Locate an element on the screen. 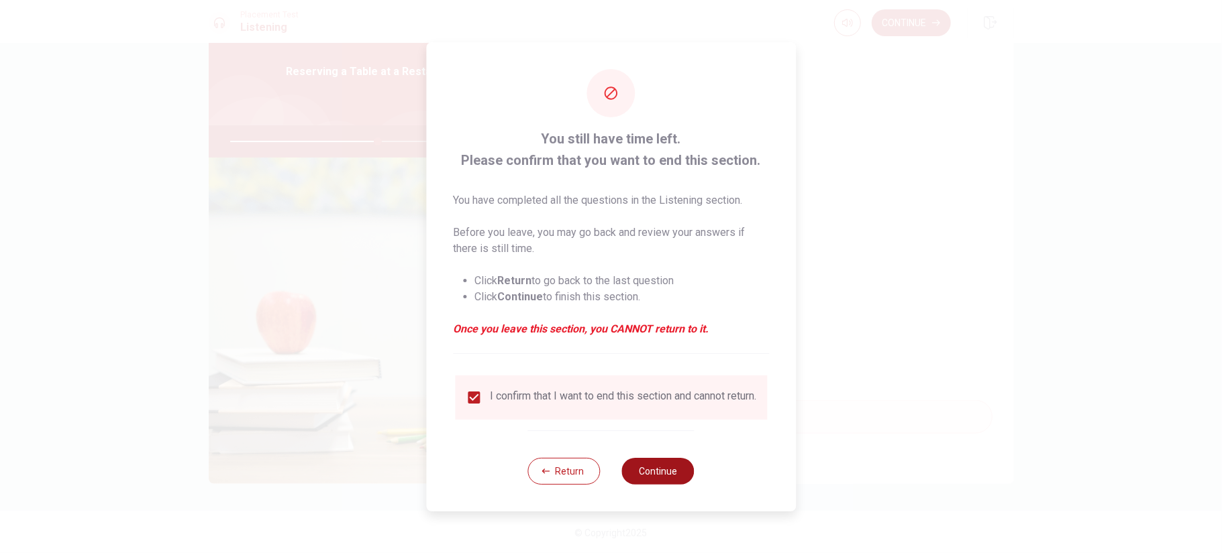  em: Once you leave this section, you CANNOT return to it. is located at coordinates (610, 329).